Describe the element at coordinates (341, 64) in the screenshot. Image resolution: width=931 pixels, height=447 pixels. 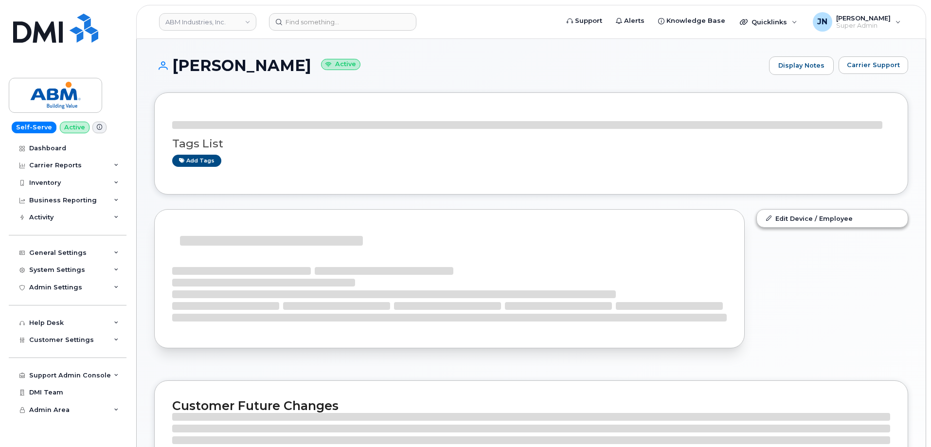
I see `small: Active` at that location.